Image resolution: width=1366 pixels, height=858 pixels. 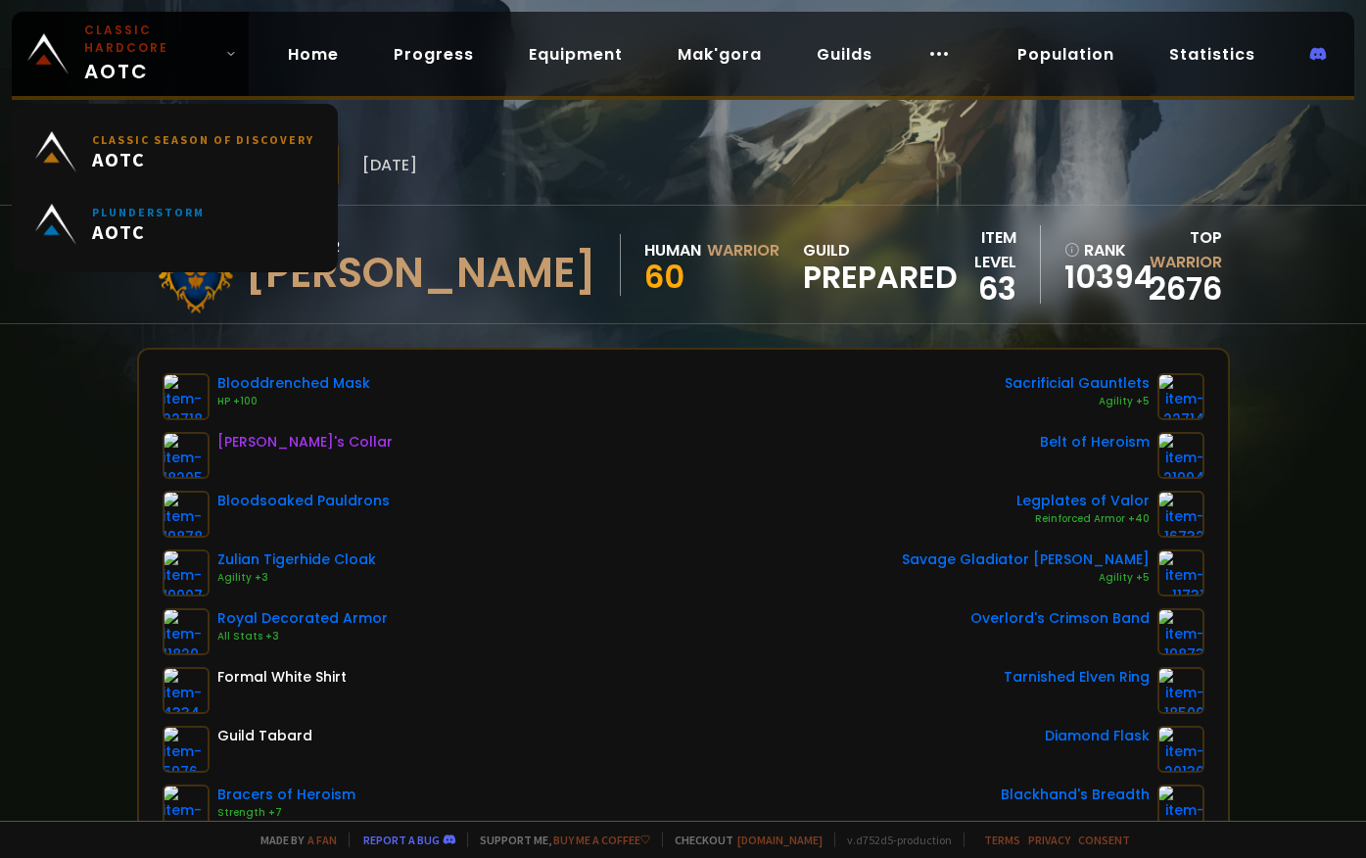 What do you see at coordinates (294, 401) in the screenshot?
I see `div: HP +100` at bounding box center [294, 401].